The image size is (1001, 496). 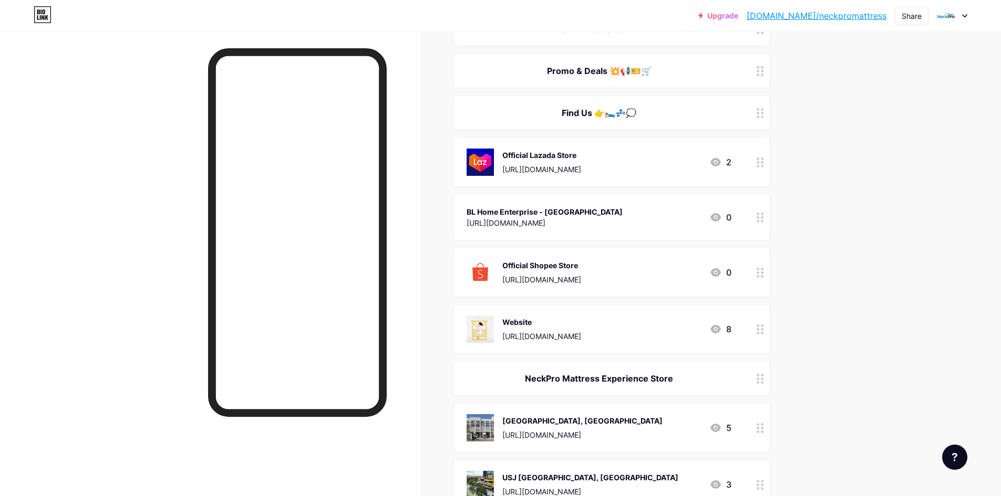 I want to click on a: Upgrade, so click(x=718, y=16).